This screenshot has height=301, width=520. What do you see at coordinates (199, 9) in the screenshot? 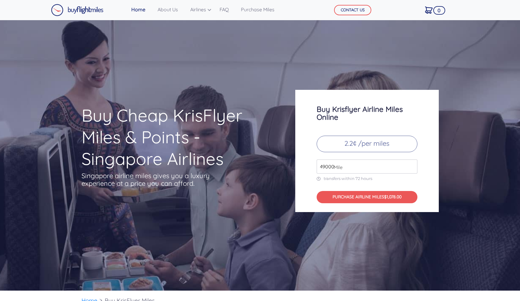
I see `a: Airlines` at bounding box center [199, 9].